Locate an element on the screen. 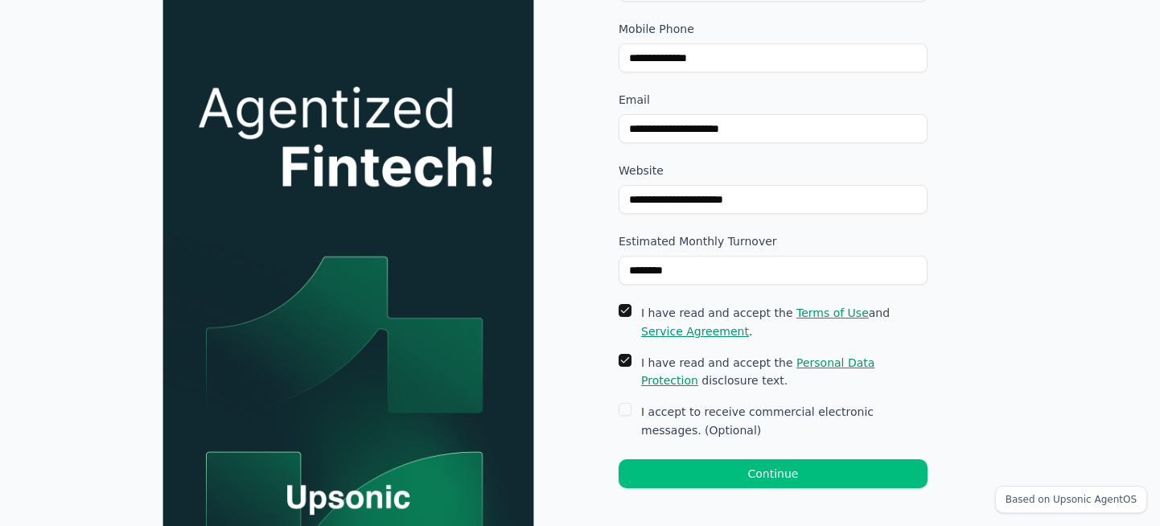  label: Email is located at coordinates (773, 100).